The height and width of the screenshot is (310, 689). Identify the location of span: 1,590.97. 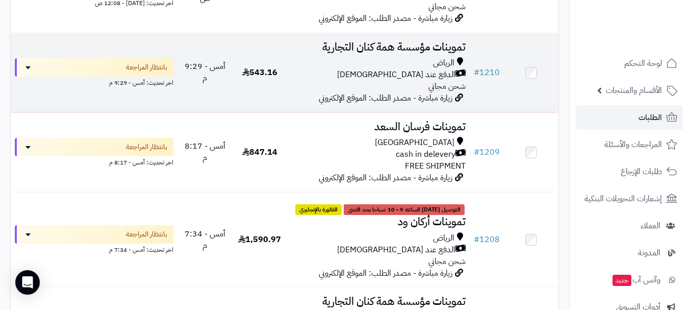
(260, 239).